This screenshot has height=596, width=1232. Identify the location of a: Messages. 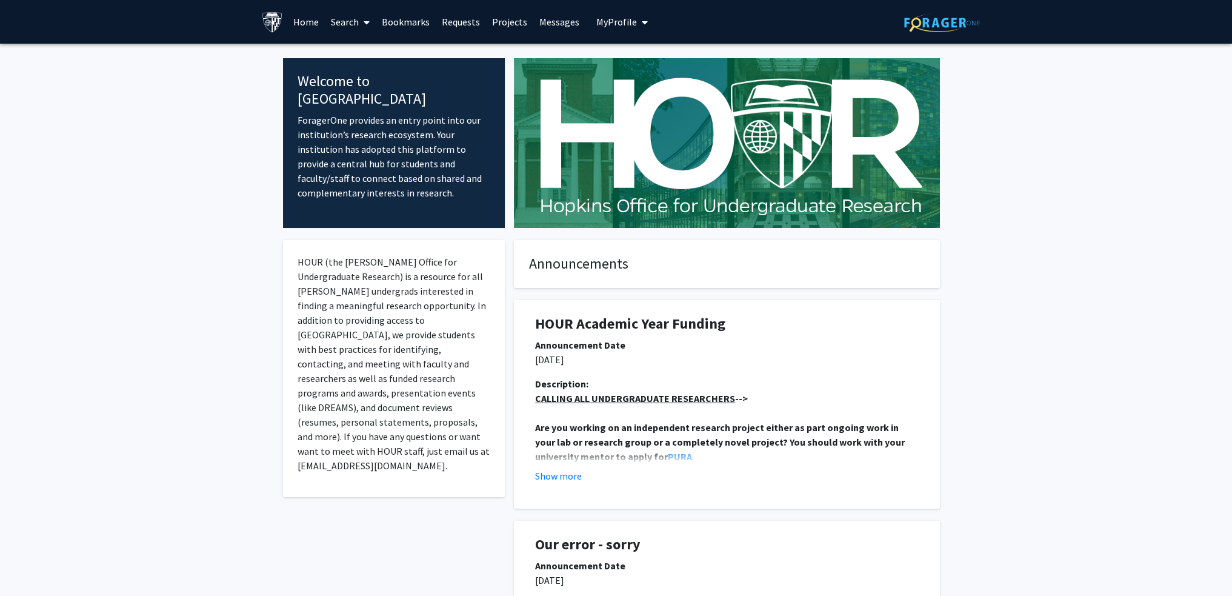
(559, 22).